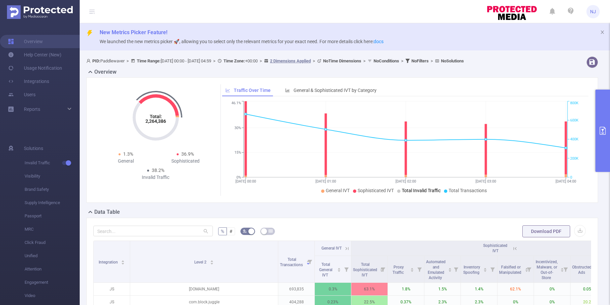  What do you see at coordinates (582, 270) in the screenshot?
I see `span: Obstructed Ads` at bounding box center [582, 270].